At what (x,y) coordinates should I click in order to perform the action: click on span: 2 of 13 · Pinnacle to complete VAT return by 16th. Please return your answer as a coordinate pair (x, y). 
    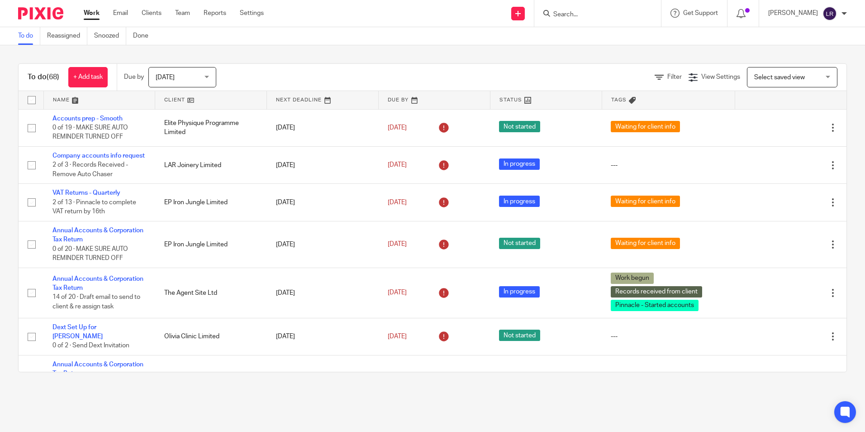
    Looking at the image, I should click on (94, 207).